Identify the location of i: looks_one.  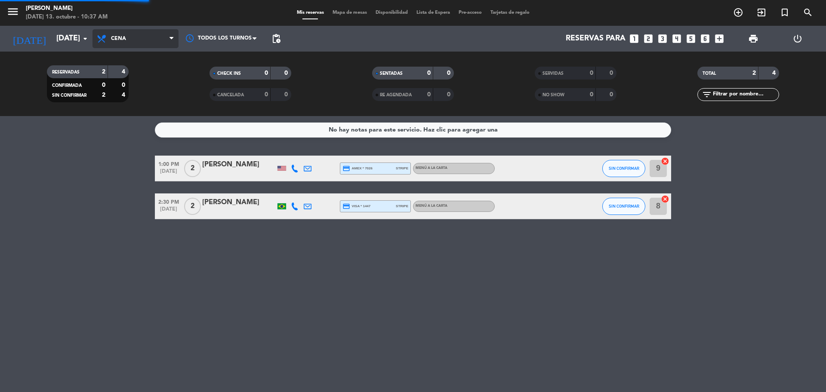
(634, 39).